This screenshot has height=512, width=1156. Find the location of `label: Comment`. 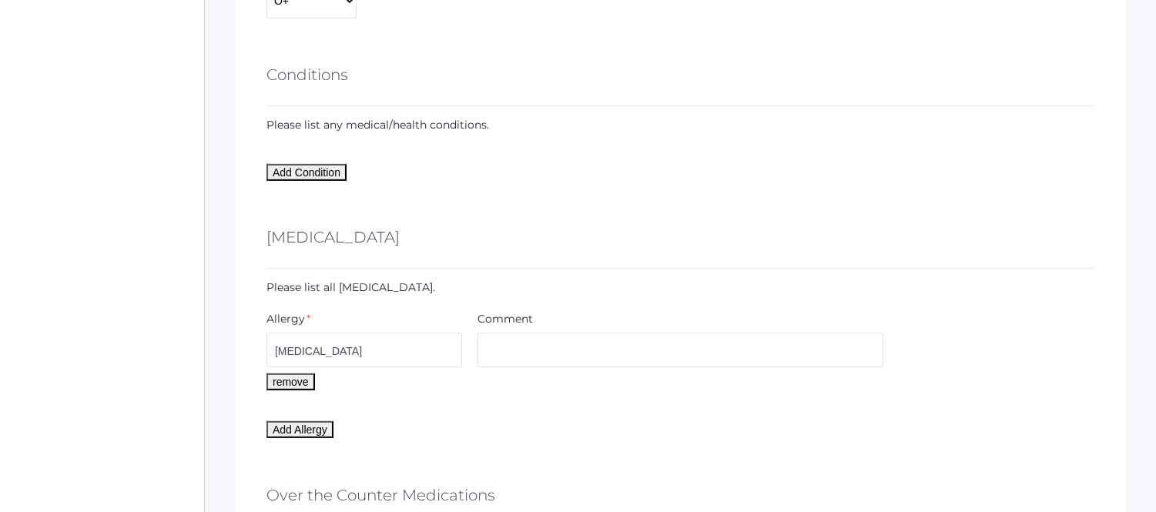

label: Comment is located at coordinates (505, 319).